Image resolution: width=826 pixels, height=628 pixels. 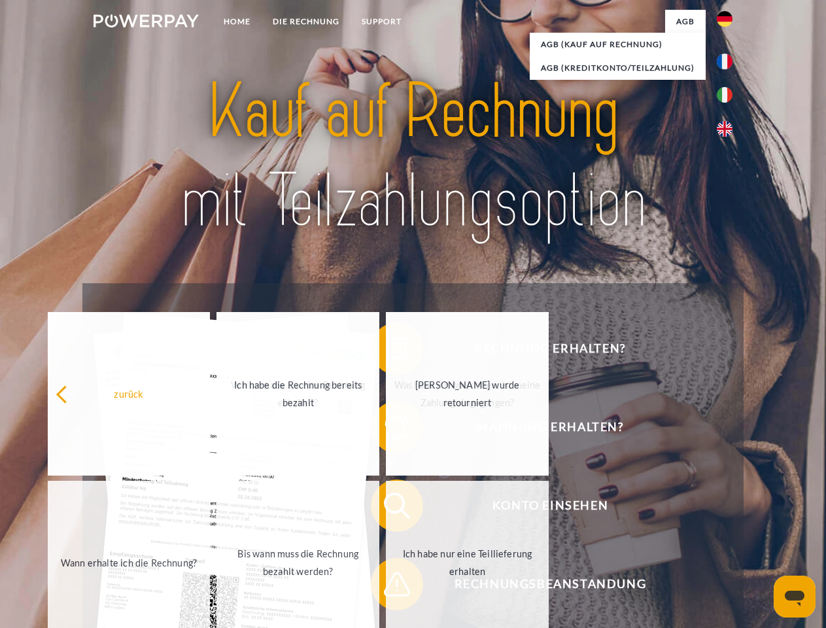 I want to click on img: it, so click(x=725, y=95).